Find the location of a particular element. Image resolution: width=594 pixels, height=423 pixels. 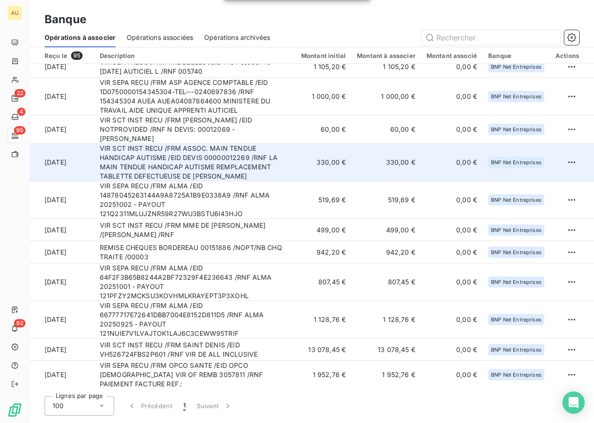

td: VIR SEPA RECU /FRM ASP AGENCE COMPTABLE /EID 1D0750000154345304-TEL---0240697836 /RNF 154345304 A... is located at coordinates (195, 96).